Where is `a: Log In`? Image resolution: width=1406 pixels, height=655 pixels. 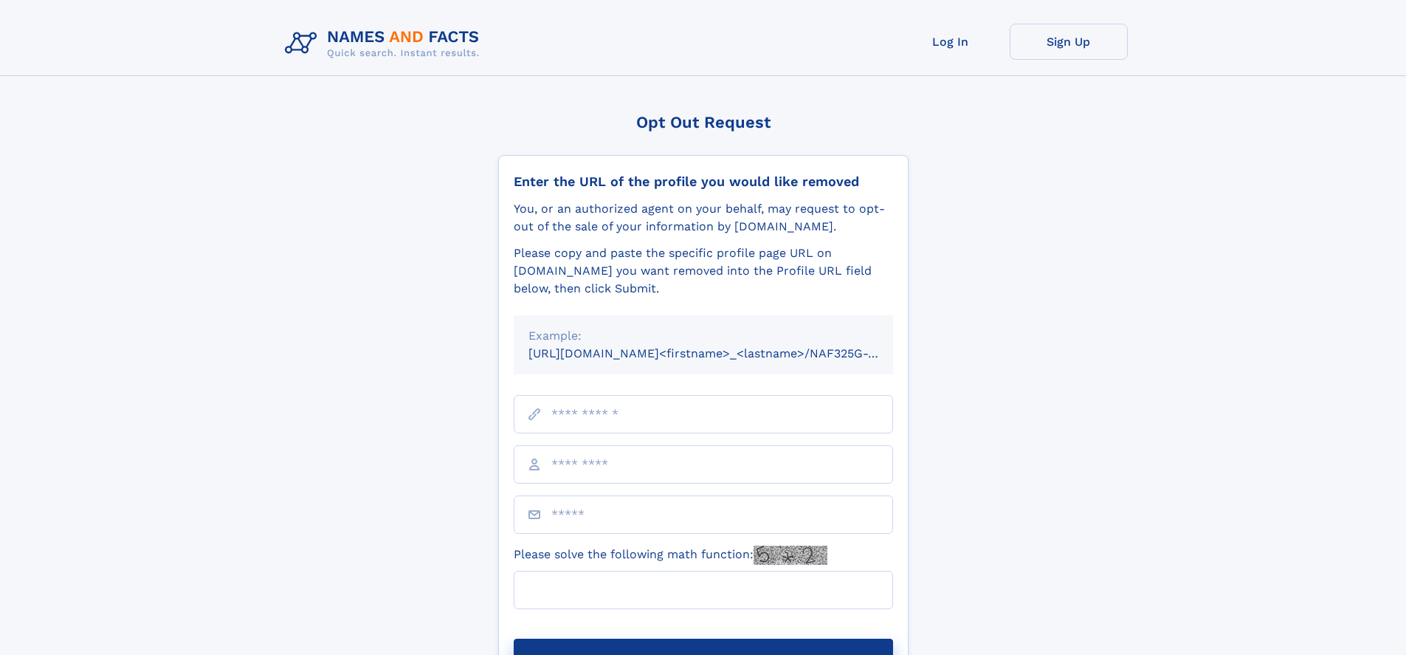
a: Log In is located at coordinates (951, 41).